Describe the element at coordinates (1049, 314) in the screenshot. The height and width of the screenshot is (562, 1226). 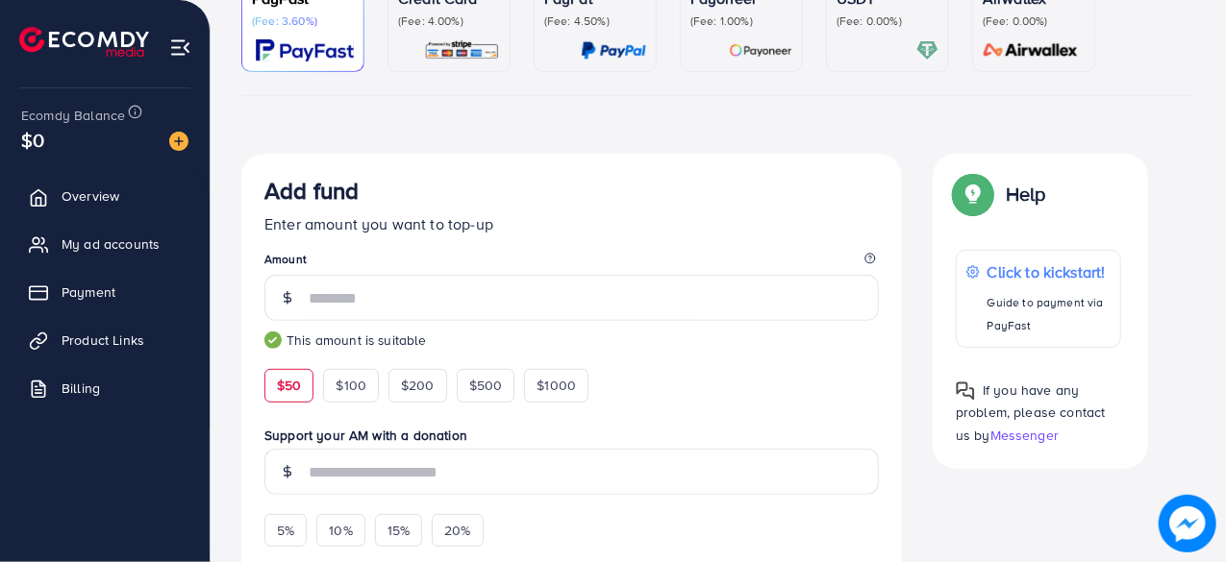
I see `p: Guide to payment via PayFast` at that location.